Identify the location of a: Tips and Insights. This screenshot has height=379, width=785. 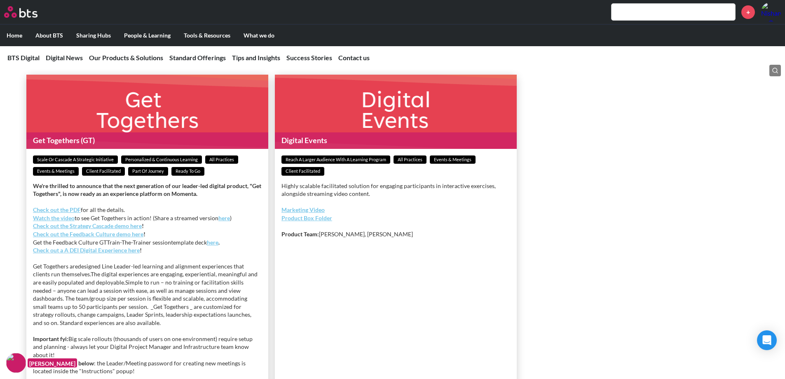
(256, 57).